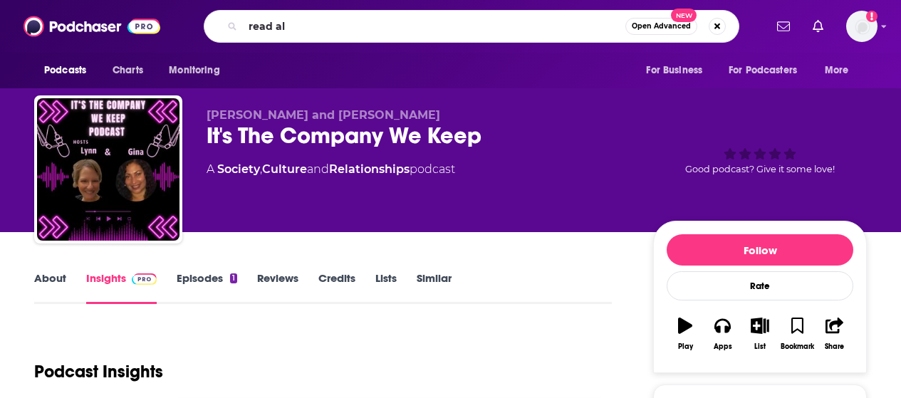 The height and width of the screenshot is (398, 901). I want to click on img: Podchaser - Follow, Share and Rate Podcasts, so click(92, 26).